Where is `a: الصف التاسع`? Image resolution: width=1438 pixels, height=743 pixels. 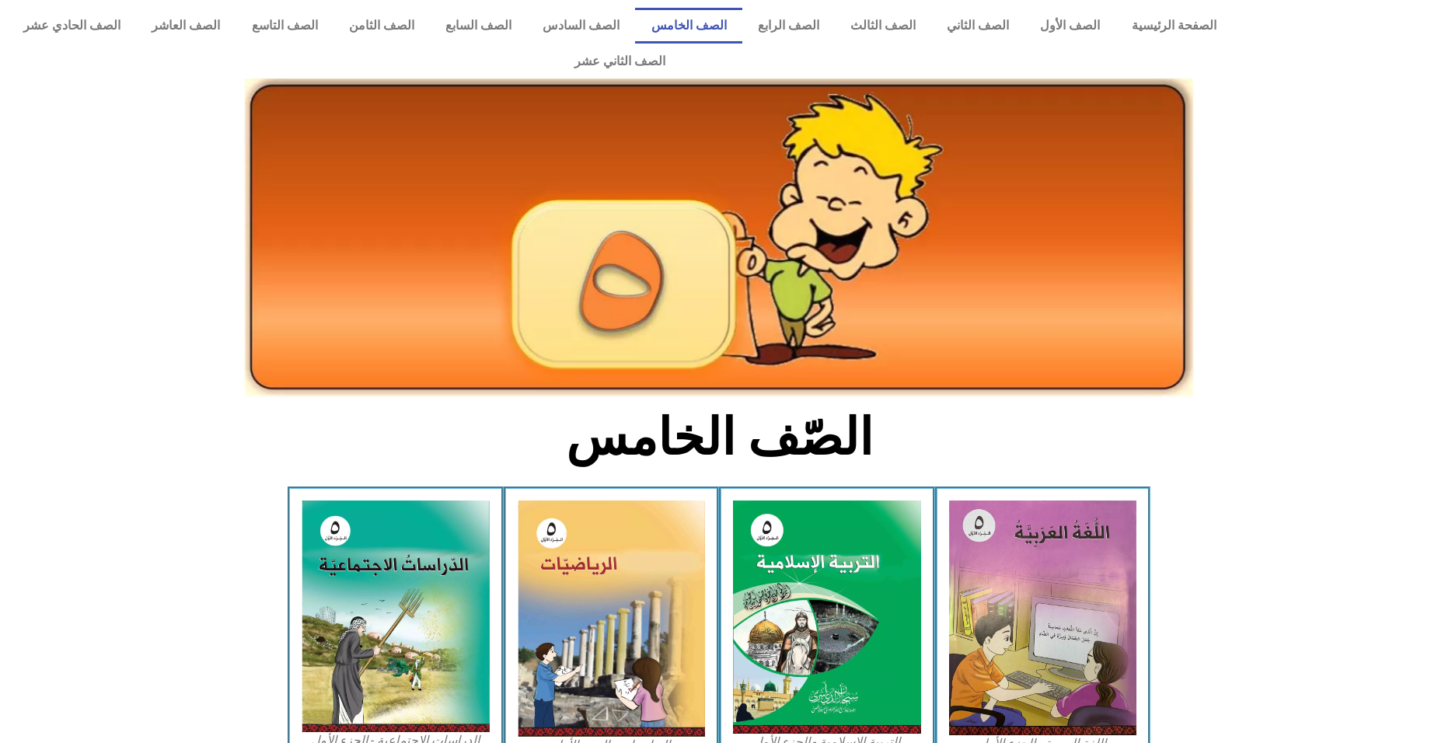 a: الصف التاسع is located at coordinates (285, 26).